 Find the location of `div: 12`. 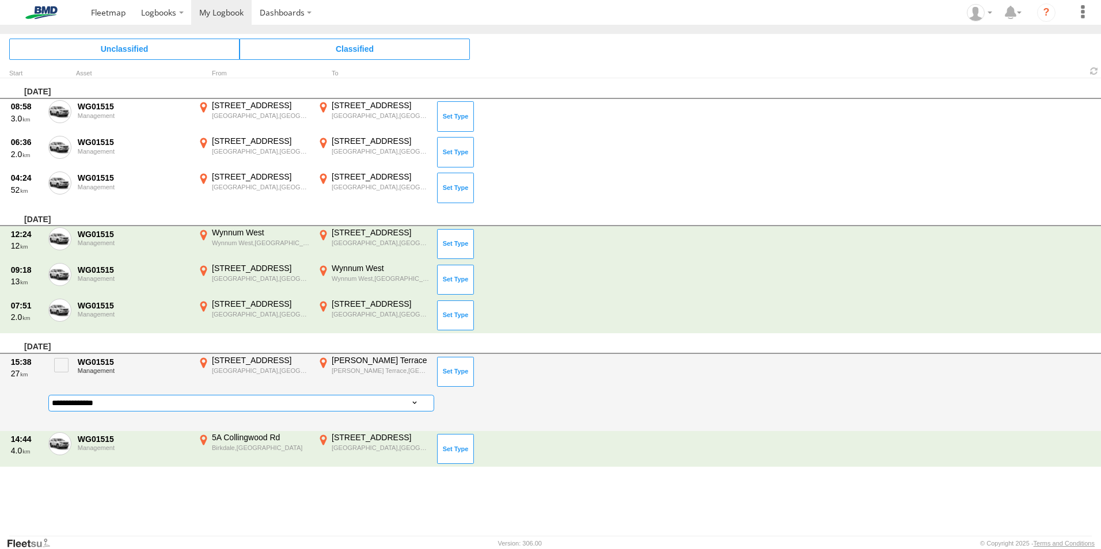

div: 12 is located at coordinates (26, 246).